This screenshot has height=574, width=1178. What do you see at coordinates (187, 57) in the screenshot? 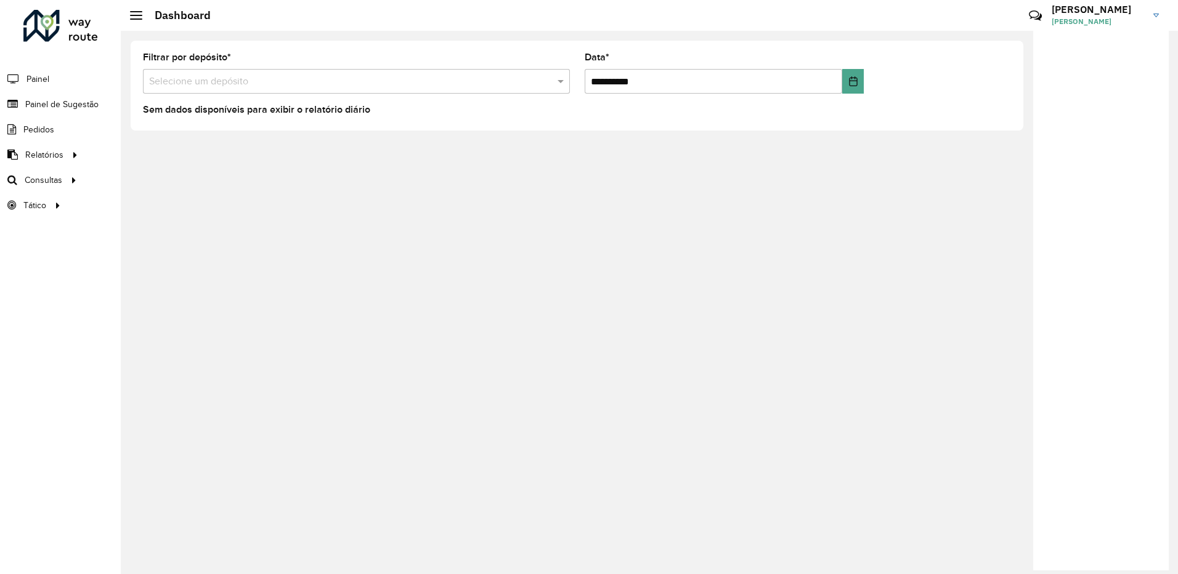
I see `label: Filtrar por depósito` at bounding box center [187, 57].